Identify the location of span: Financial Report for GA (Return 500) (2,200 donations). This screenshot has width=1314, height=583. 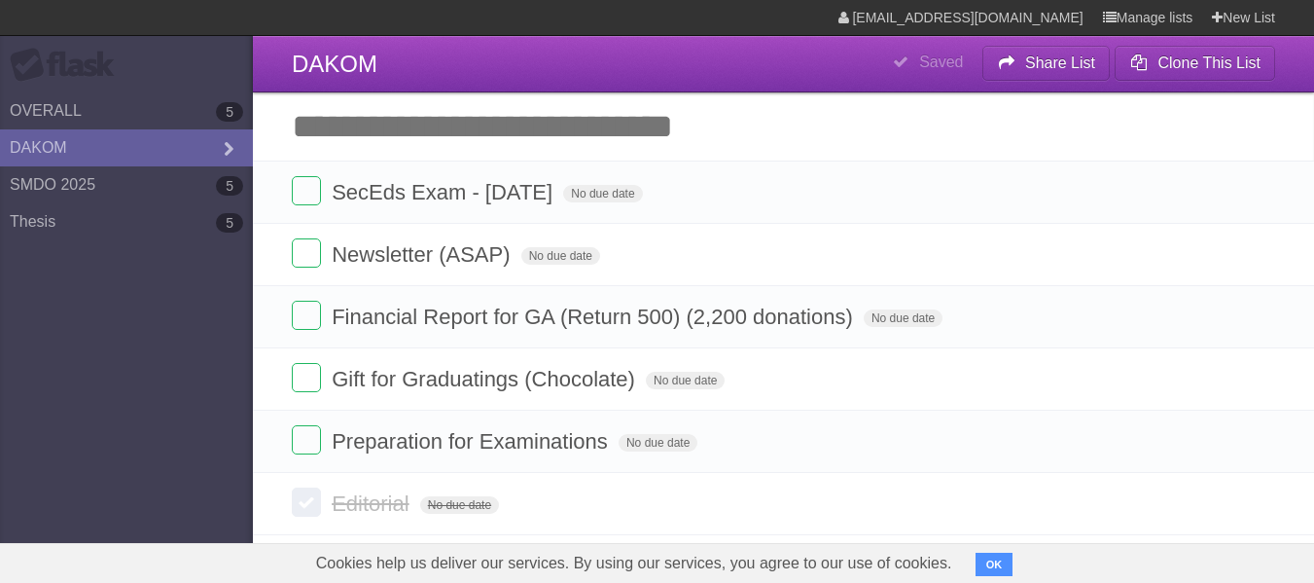
(594, 316).